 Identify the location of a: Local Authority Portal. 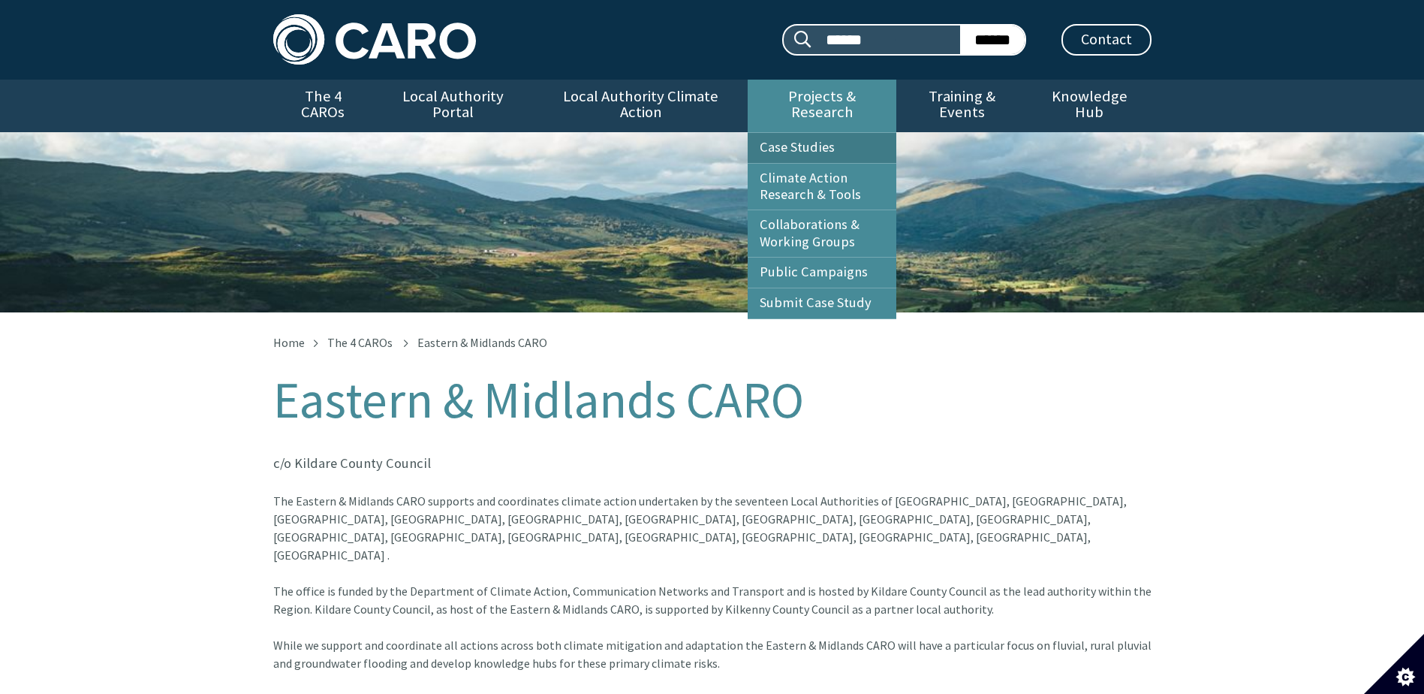
(453, 106).